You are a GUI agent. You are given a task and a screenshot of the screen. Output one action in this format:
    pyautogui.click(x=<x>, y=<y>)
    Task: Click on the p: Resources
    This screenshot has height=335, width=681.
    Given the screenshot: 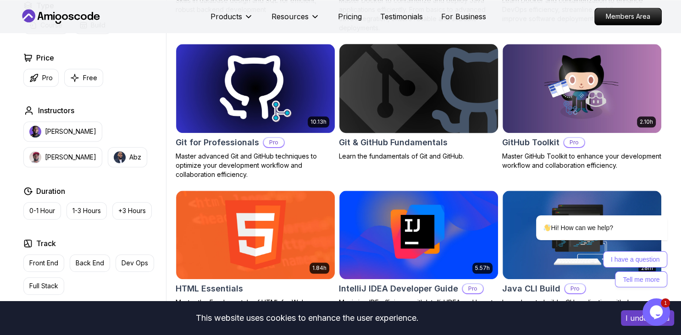 What is the action you would take?
    pyautogui.click(x=290, y=17)
    